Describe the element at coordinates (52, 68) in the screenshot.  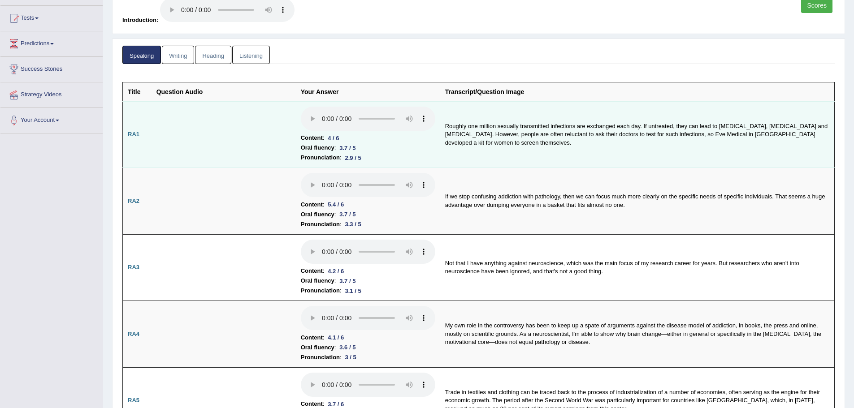
I see `a: Success Stories` at that location.